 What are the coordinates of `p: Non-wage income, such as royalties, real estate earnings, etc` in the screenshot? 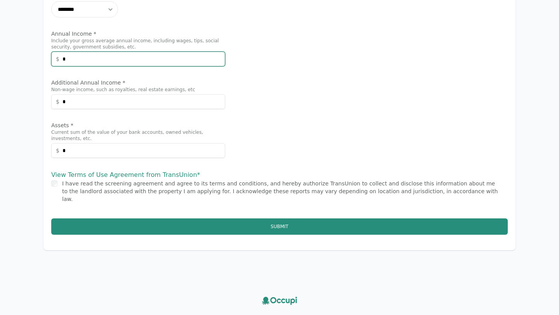 It's located at (138, 90).